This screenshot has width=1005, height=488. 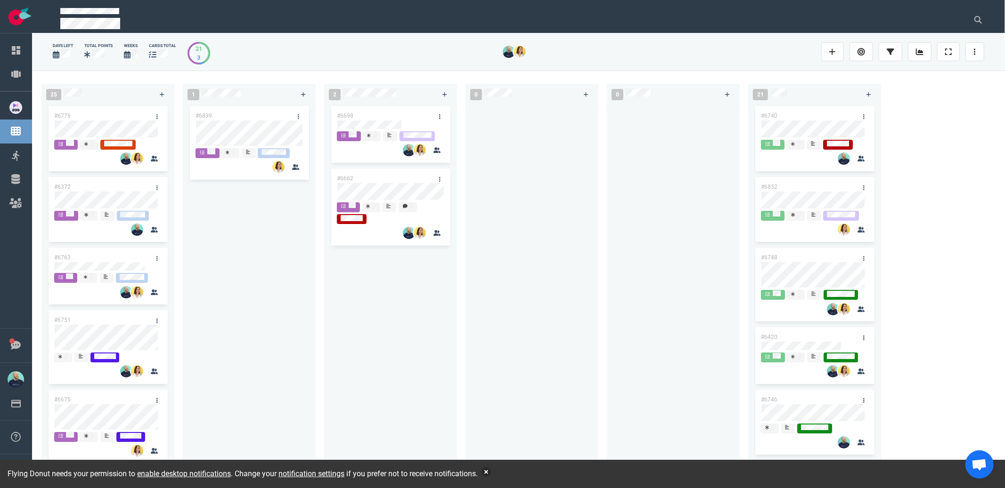 I want to click on a: #6740, so click(x=769, y=116).